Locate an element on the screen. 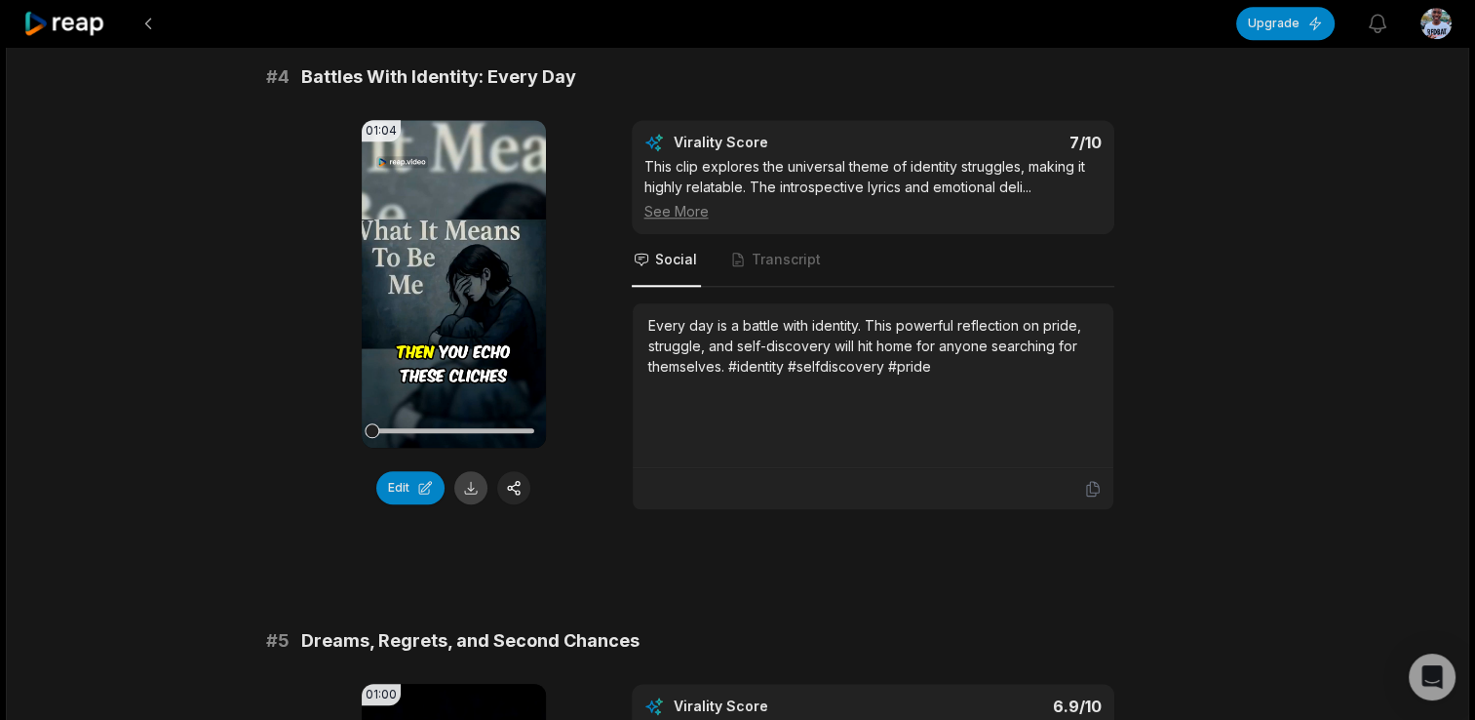  span: Transcript is located at coordinates (786, 259).